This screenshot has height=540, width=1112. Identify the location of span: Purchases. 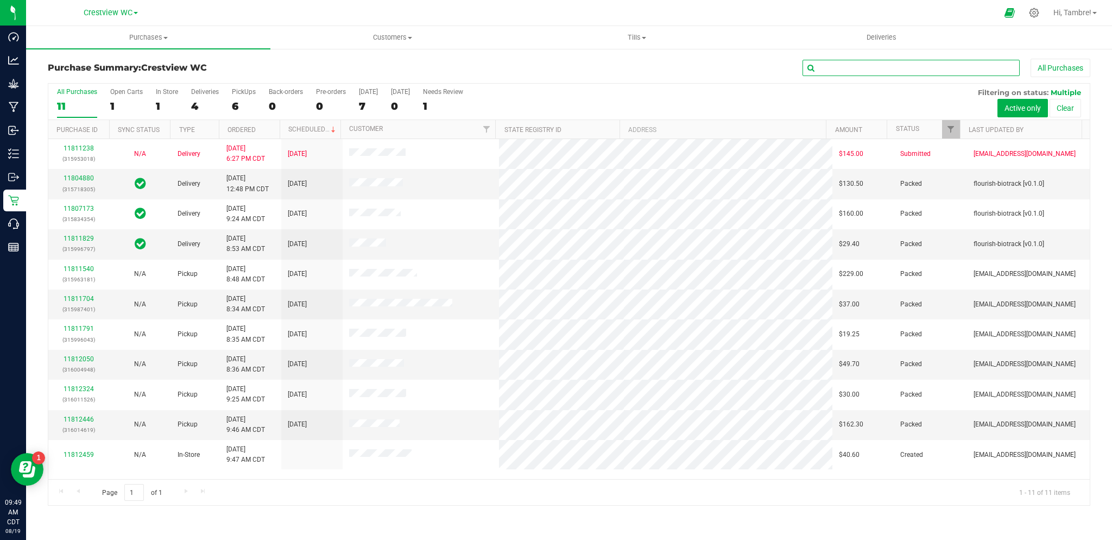
(148, 37).